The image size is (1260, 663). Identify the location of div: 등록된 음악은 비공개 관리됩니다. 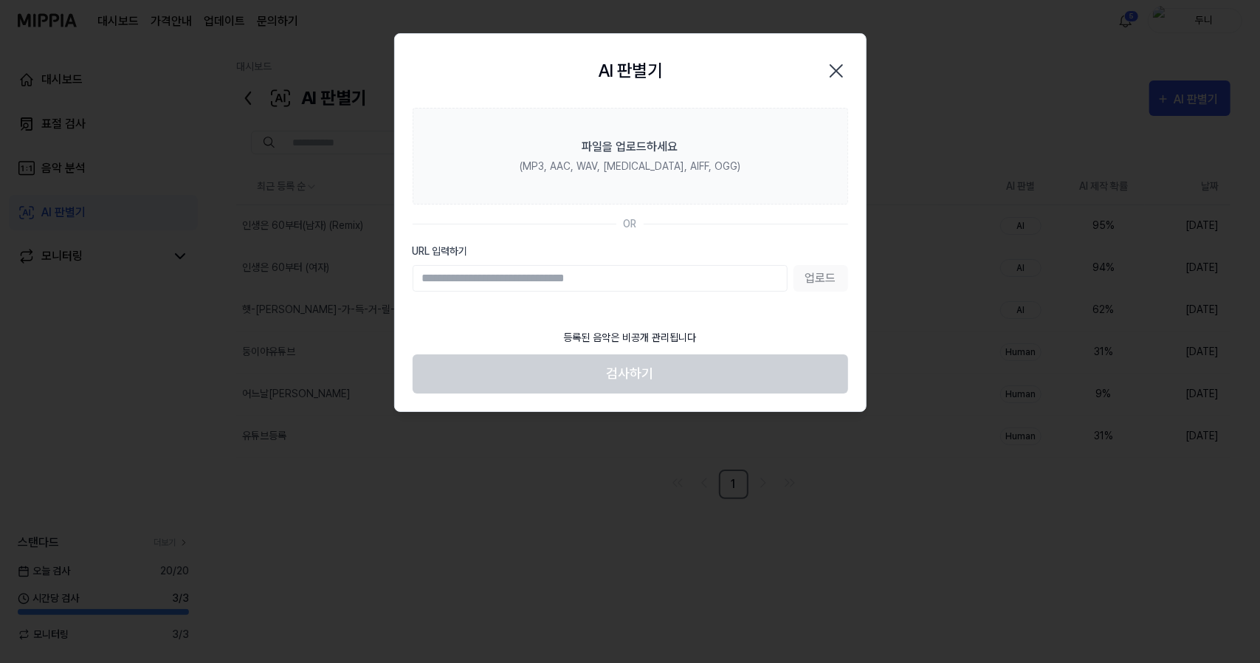
(630, 337).